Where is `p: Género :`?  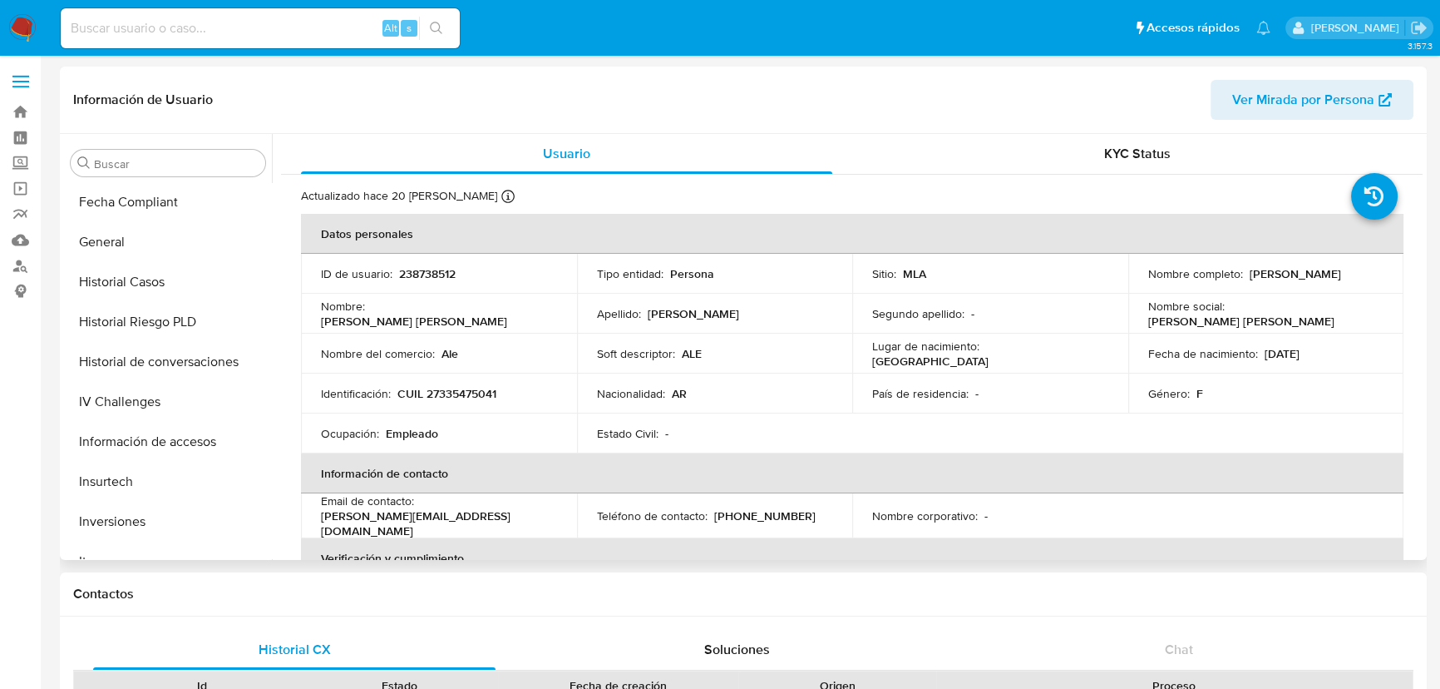 p: Género : is located at coordinates (1169, 393).